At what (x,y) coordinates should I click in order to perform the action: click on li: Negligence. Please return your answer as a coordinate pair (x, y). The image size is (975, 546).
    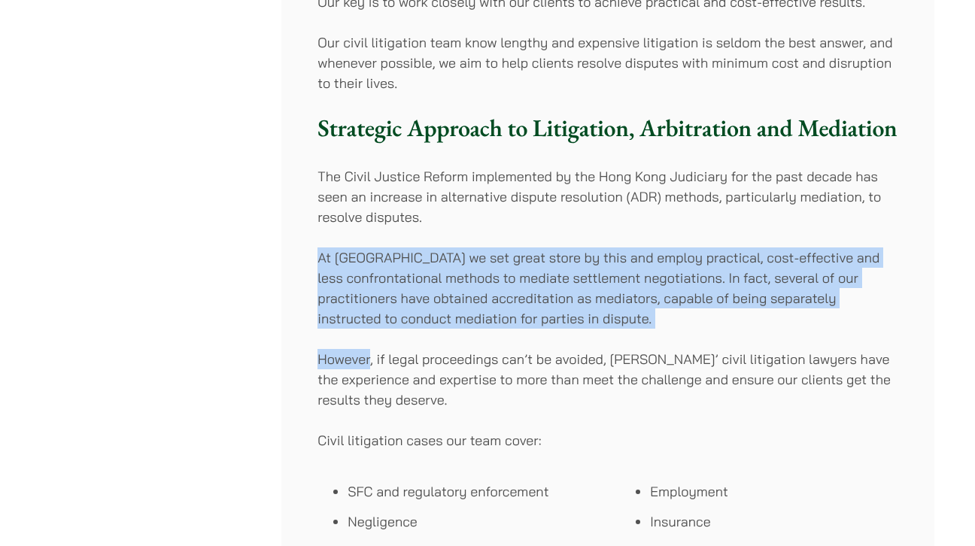
    Looking at the image, I should click on (472, 521).